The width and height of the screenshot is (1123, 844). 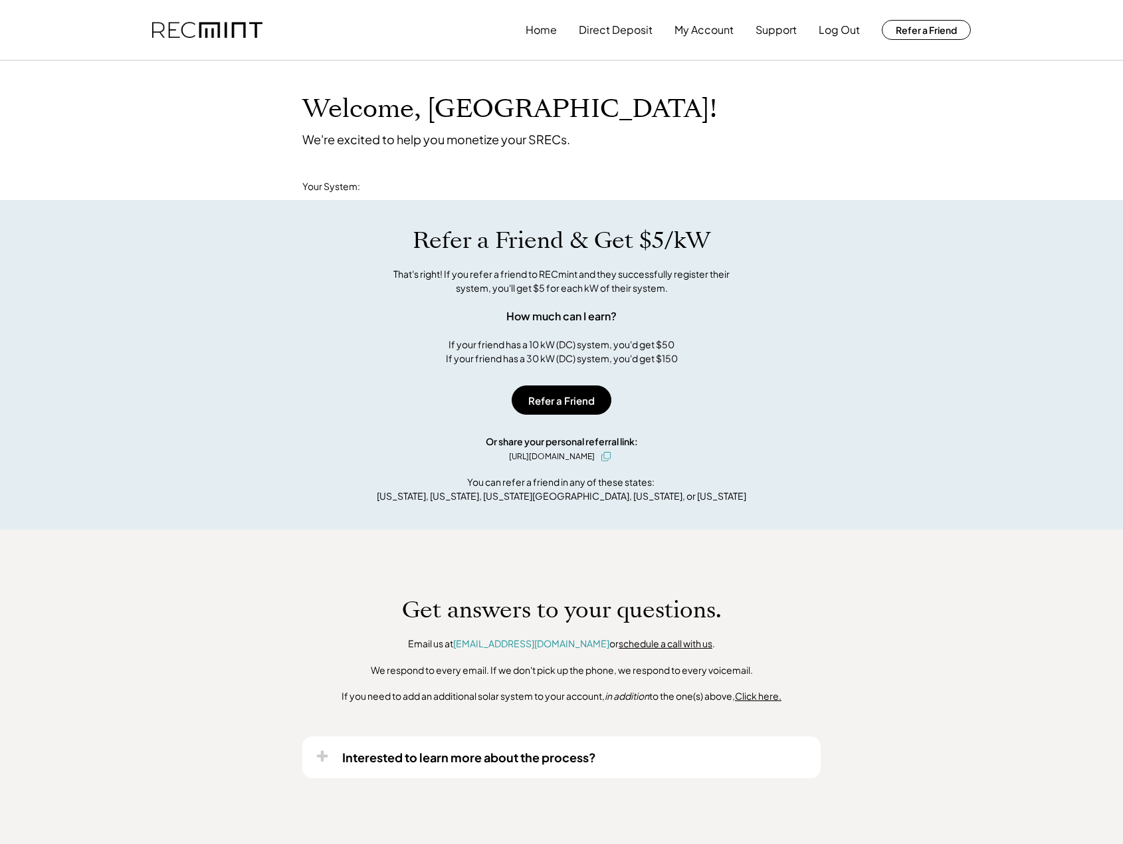 I want to click on h1: Get answers to your questions., so click(x=561, y=610).